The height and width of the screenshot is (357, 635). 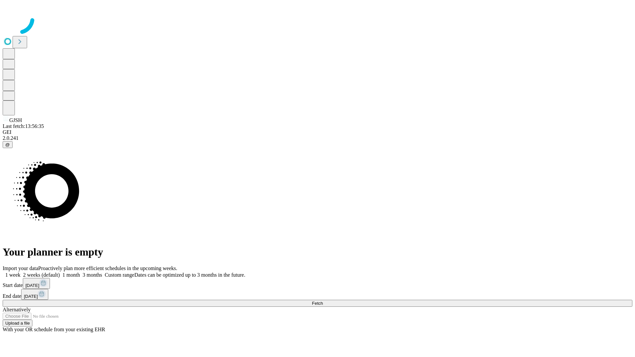 I want to click on span: 3 months, so click(x=92, y=275).